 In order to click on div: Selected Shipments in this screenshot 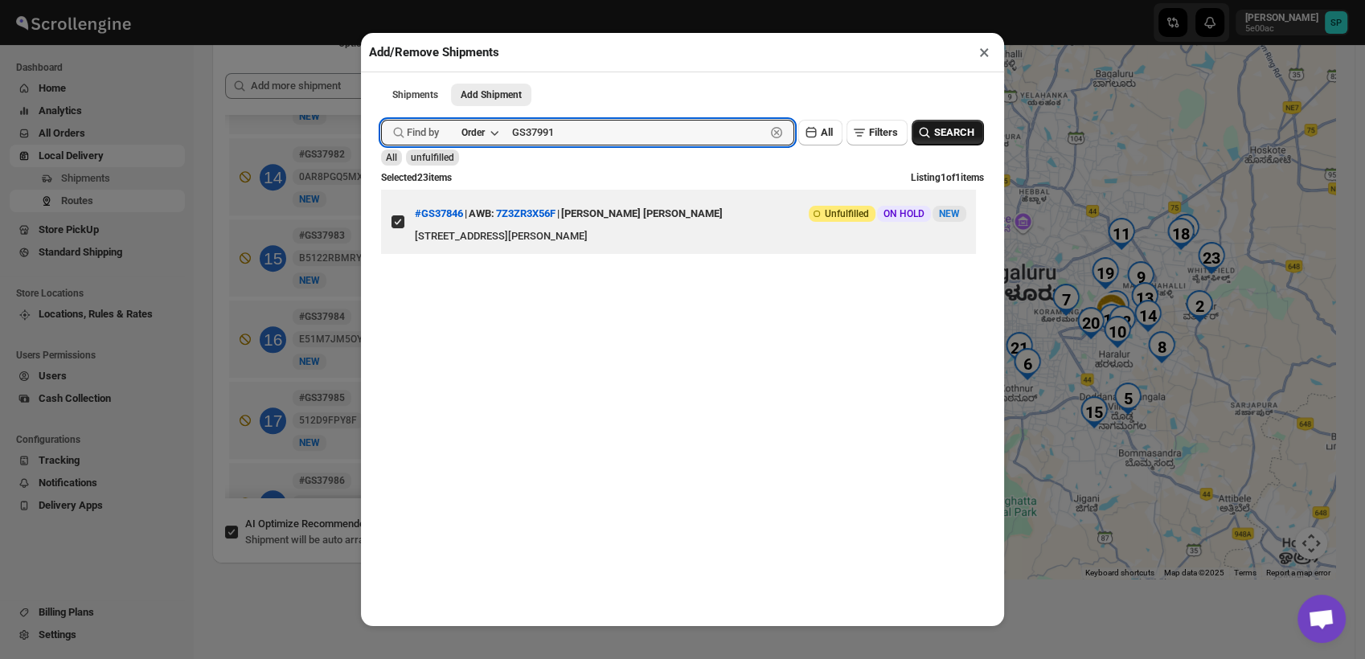, I will do `click(490, 282)`.